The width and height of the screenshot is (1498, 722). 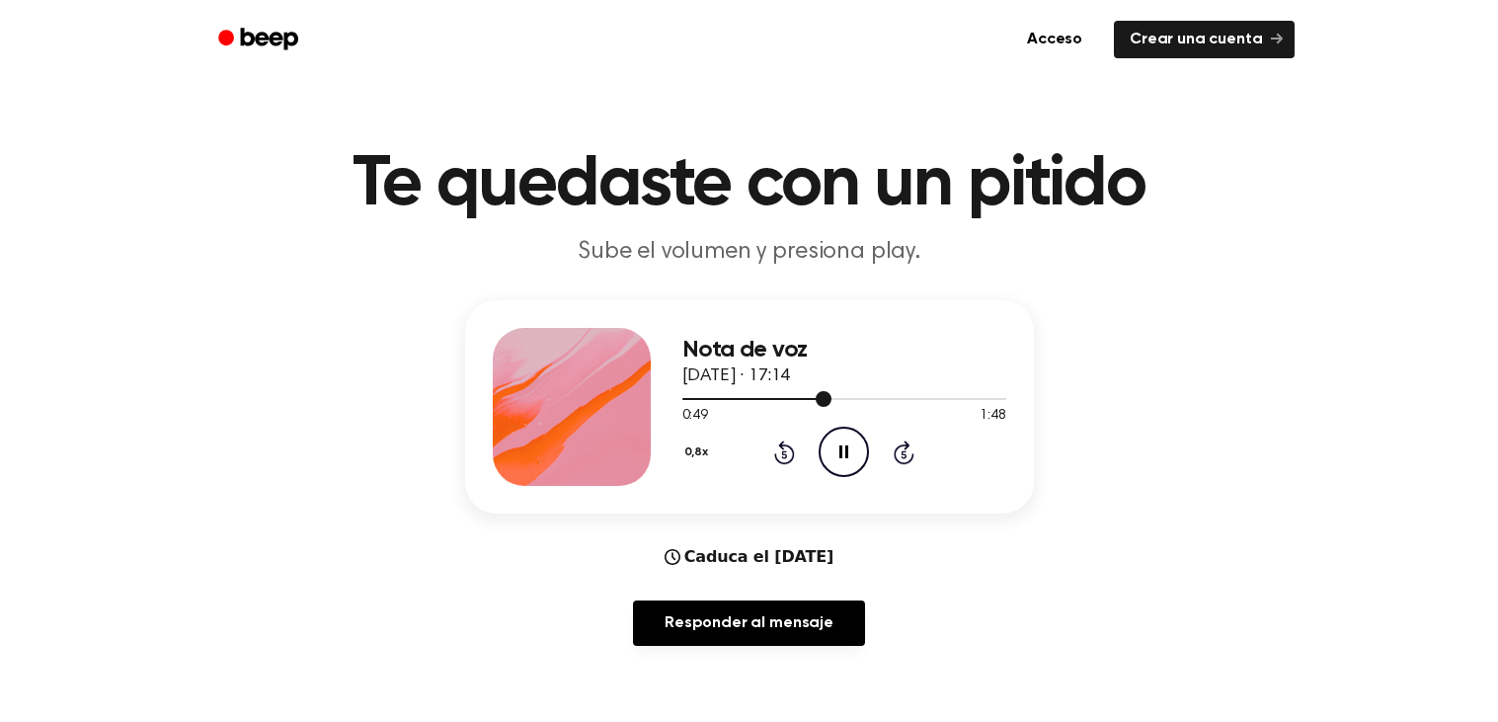 I want to click on font: Nota de voz, so click(x=745, y=350).